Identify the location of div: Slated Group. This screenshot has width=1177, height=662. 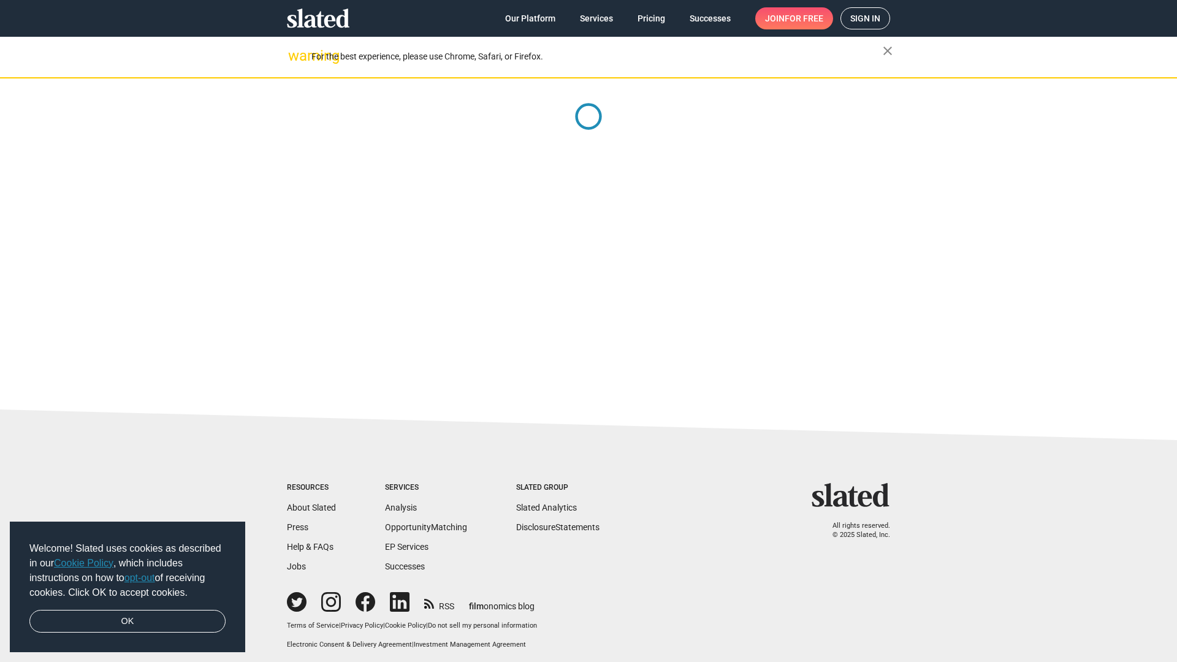
(558, 488).